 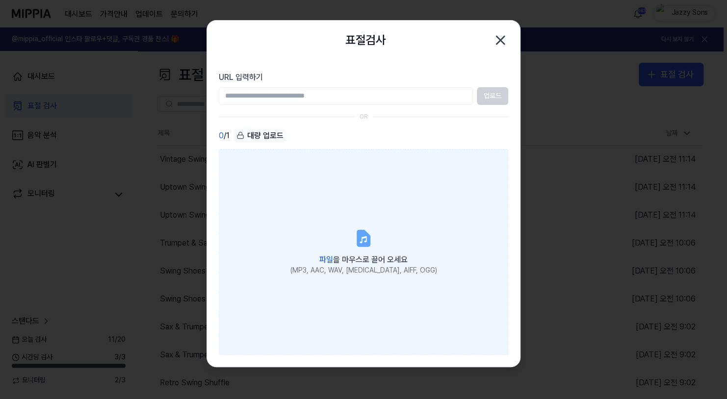 What do you see at coordinates (260, 135) in the screenshot?
I see `div: 대량 업로드` at bounding box center [260, 135].